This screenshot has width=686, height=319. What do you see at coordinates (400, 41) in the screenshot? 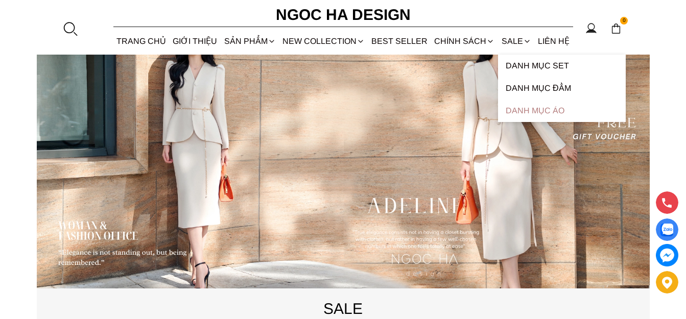
I see `a: BEST SELLER` at bounding box center [400, 41].